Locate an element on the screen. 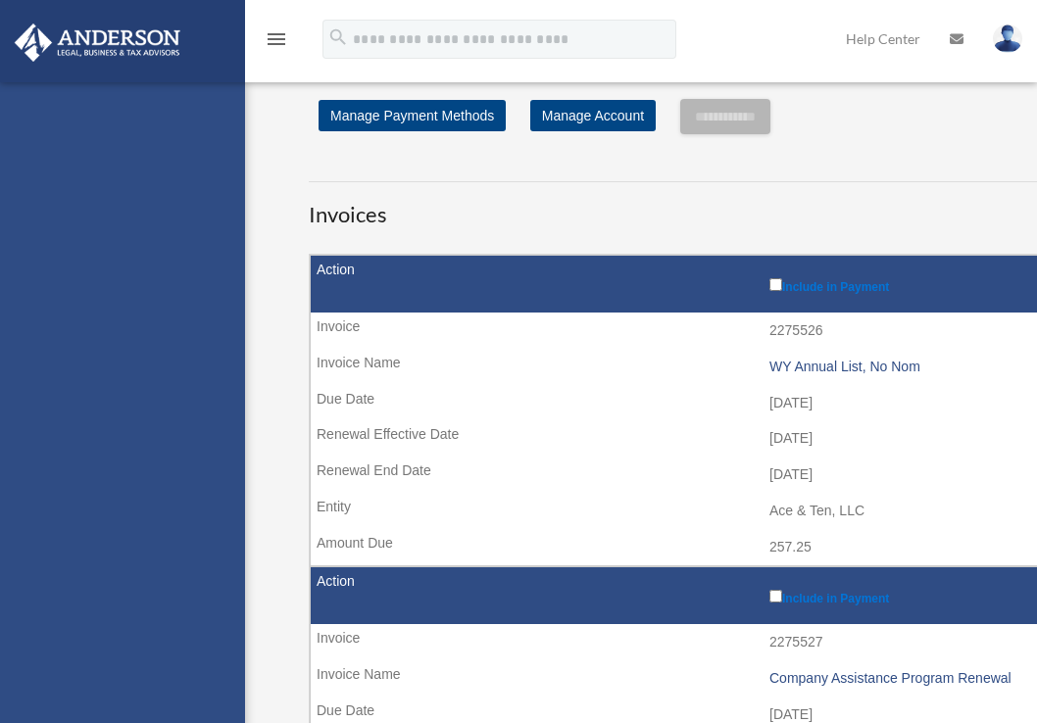 Image resolution: width=1037 pixels, height=723 pixels. i: search is located at coordinates (338, 37).